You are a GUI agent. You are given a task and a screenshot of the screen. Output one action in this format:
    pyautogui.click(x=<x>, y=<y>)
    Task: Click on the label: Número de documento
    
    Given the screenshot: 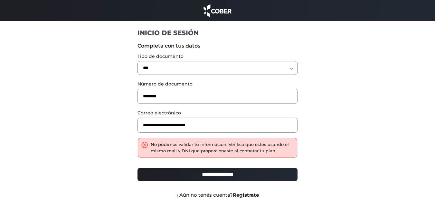 What is the action you would take?
    pyautogui.click(x=217, y=84)
    